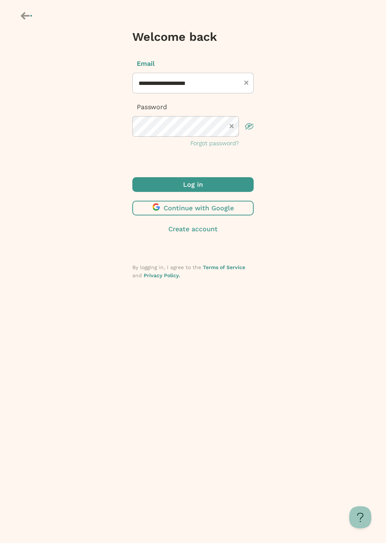 This screenshot has width=386, height=543. I want to click on p: Email, so click(193, 64).